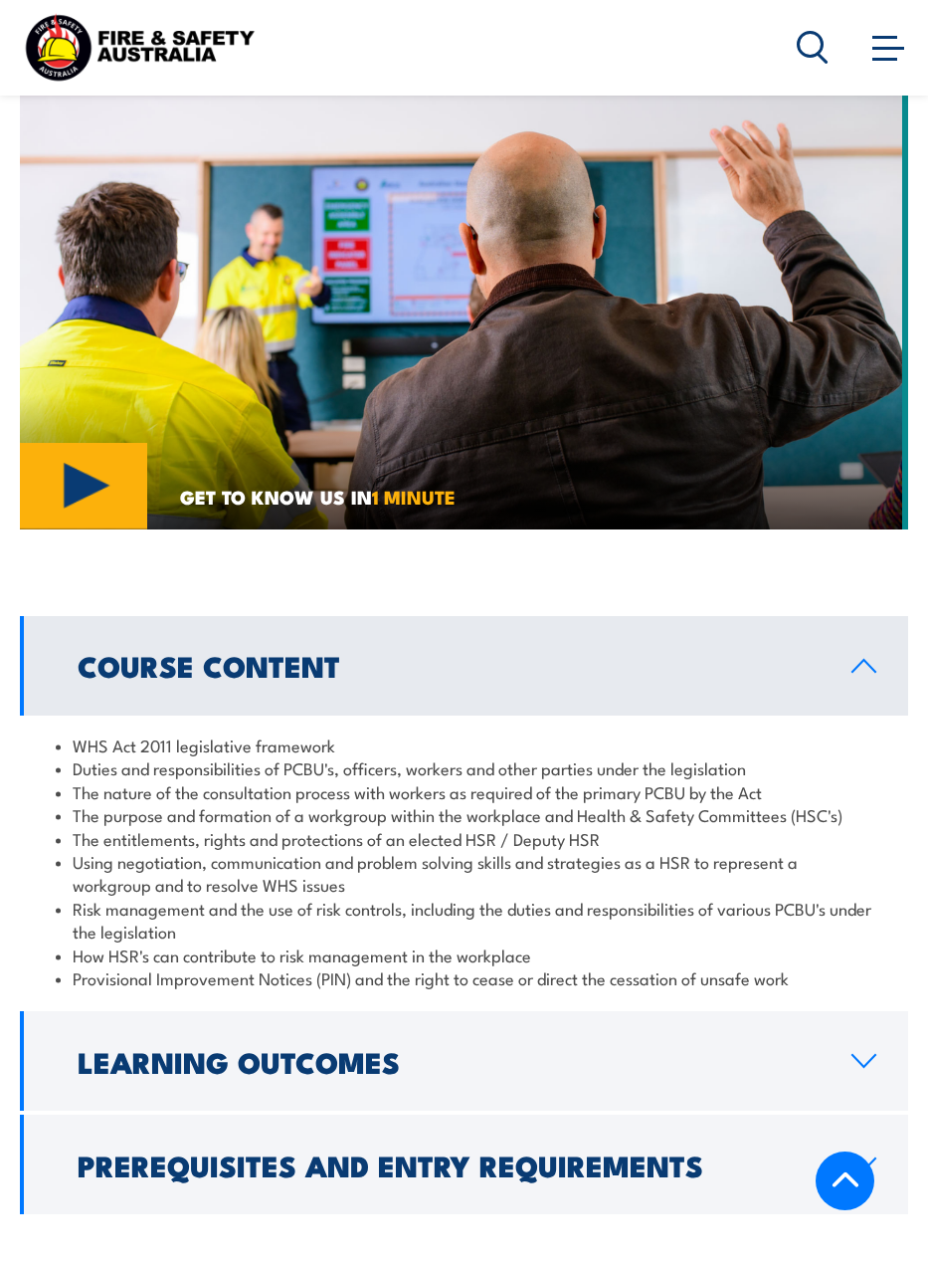 The width and height of the screenshot is (928, 1264). What do you see at coordinates (449, 665) in the screenshot?
I see `h2: Course Content` at bounding box center [449, 665].